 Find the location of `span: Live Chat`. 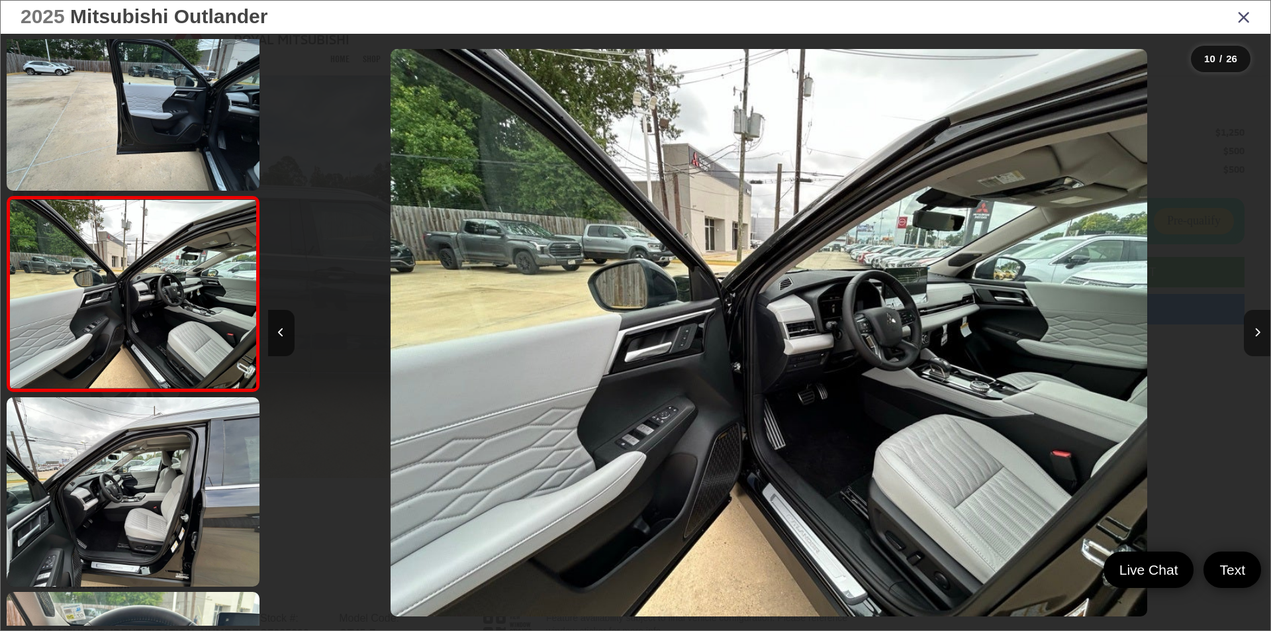

span: Live Chat is located at coordinates (1149, 569).